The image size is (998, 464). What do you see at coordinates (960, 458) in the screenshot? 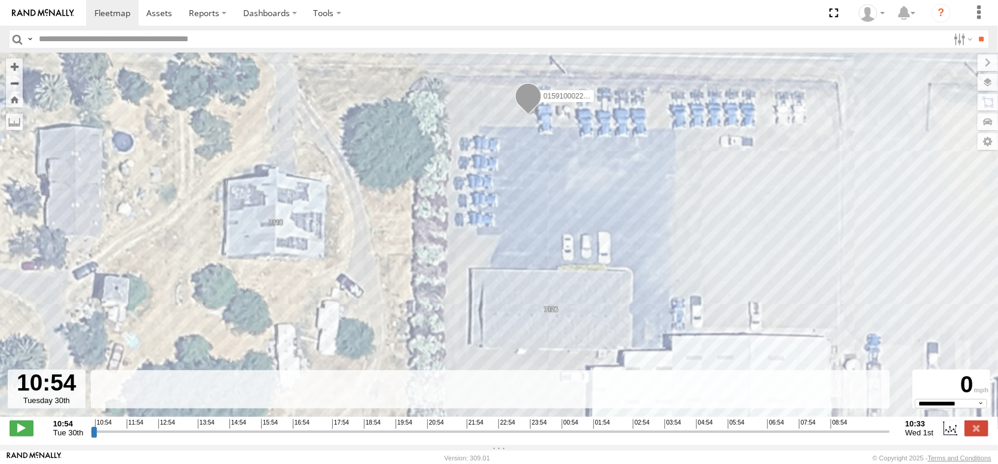
I see `a: Terms and Conditions` at bounding box center [960, 458].